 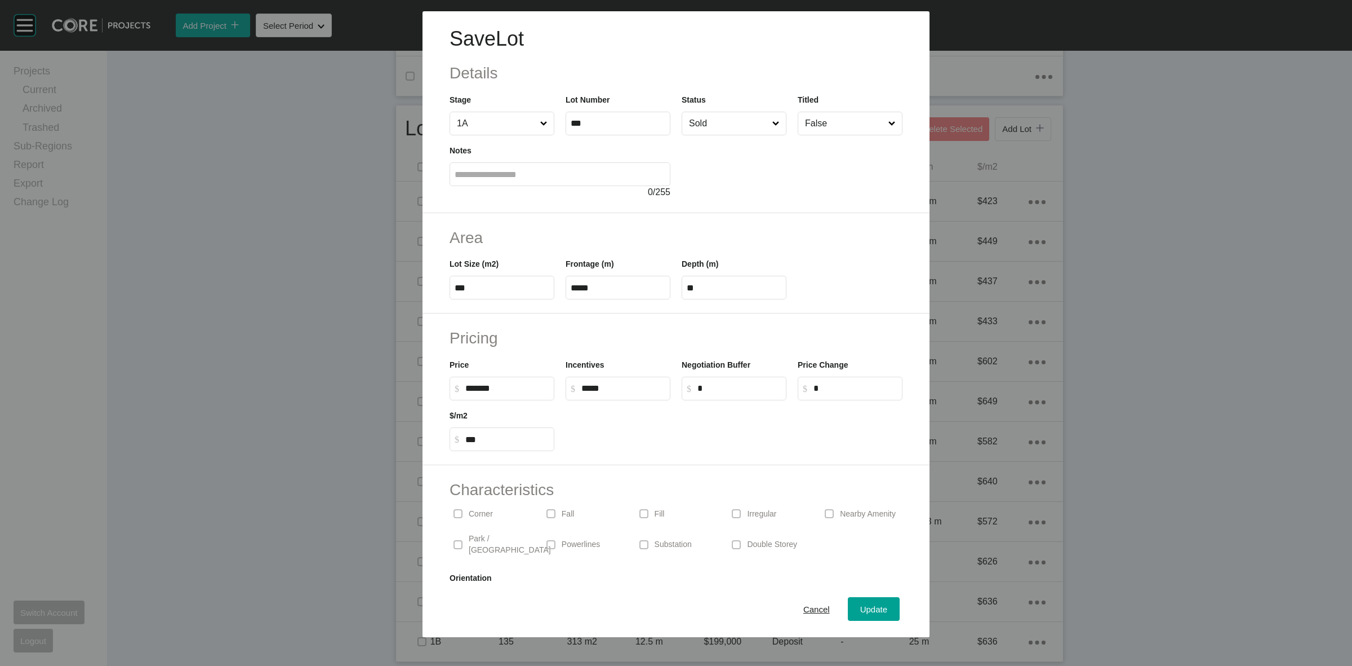 I want to click on p: Nearby Amenity, so click(x=868, y=514).